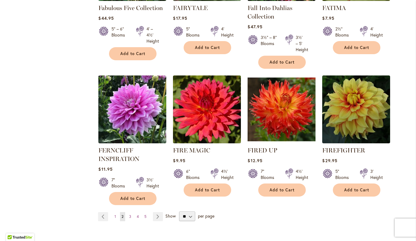  Describe the element at coordinates (145, 216) in the screenshot. I see `span: 5` at that location.